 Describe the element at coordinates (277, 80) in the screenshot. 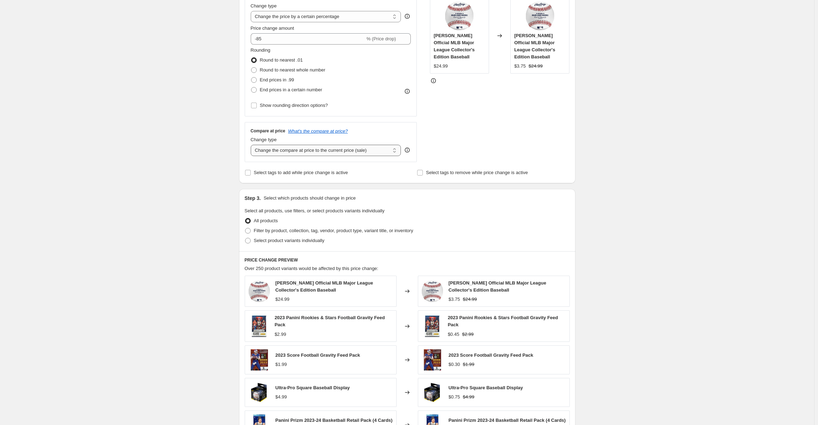

I see `span: End prices in .99` at that location.